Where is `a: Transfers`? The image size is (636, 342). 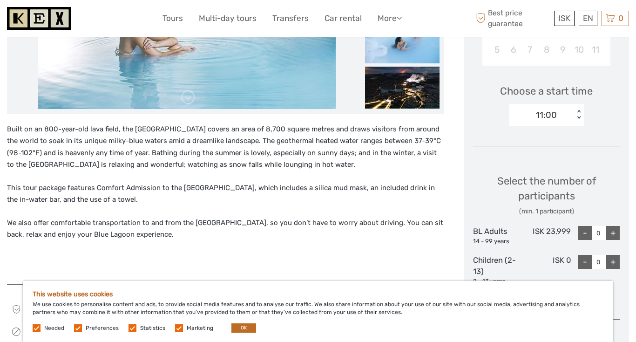 a: Transfers is located at coordinates (291, 18).